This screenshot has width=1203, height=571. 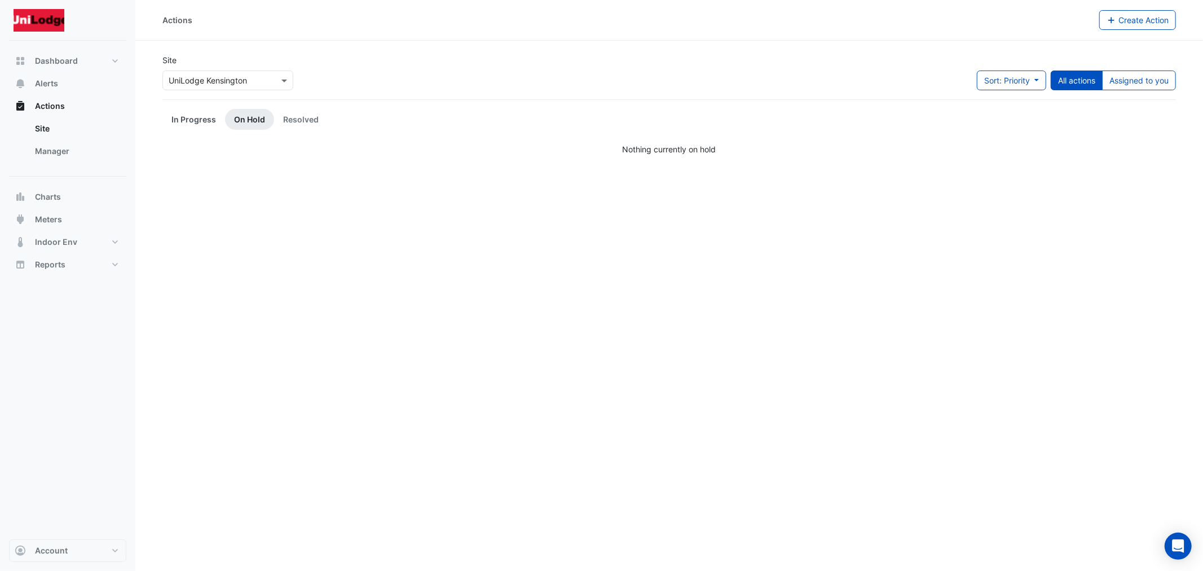 What do you see at coordinates (76, 129) in the screenshot?
I see `a: Site` at bounding box center [76, 129].